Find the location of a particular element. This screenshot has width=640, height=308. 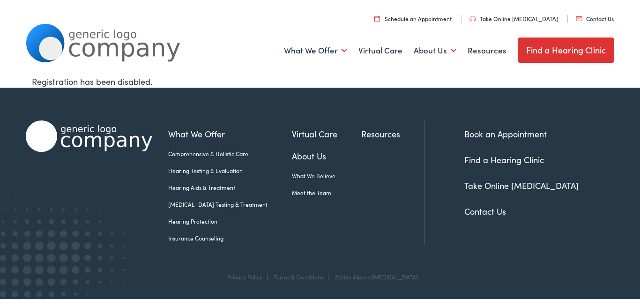

a: Terms & Conditions is located at coordinates (298, 276).